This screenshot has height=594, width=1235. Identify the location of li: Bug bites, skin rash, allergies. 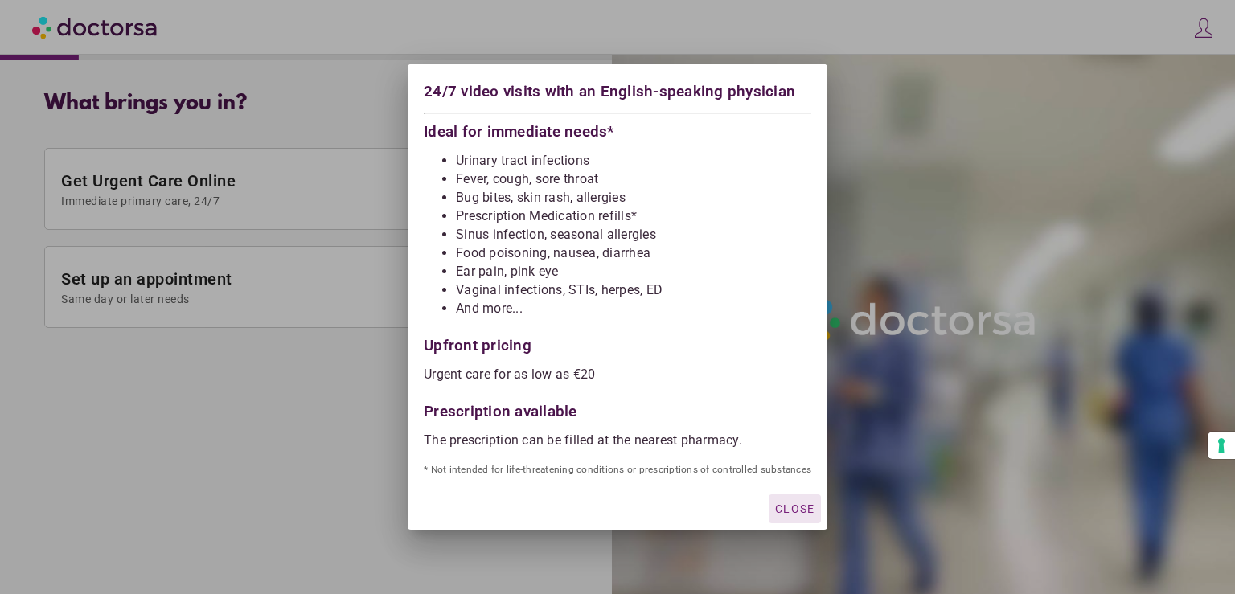
(633, 198).